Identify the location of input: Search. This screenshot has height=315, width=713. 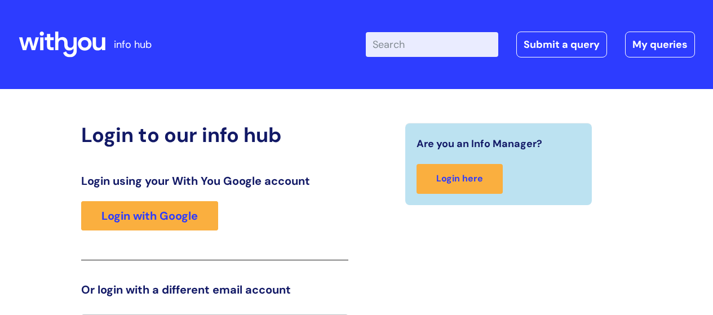
(432, 45).